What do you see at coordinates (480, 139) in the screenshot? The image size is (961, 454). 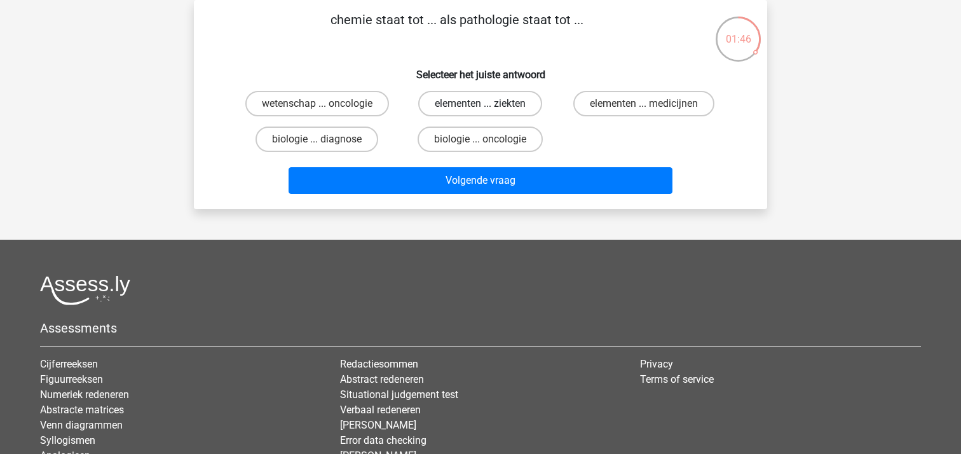 I see `label: biologie ... oncologie` at bounding box center [480, 139].